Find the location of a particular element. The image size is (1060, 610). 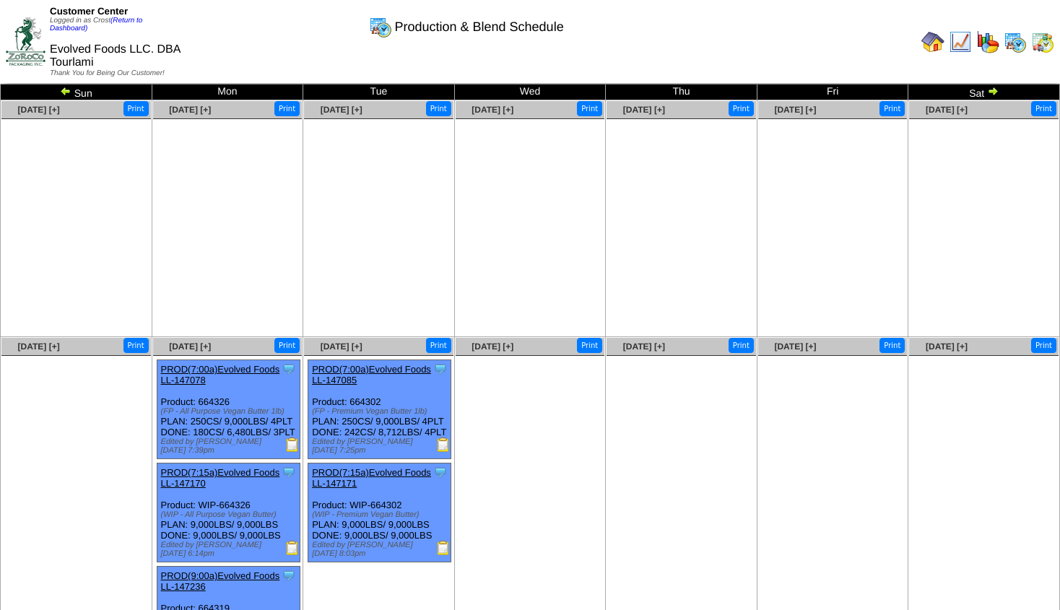

td: Tue is located at coordinates (379, 92).